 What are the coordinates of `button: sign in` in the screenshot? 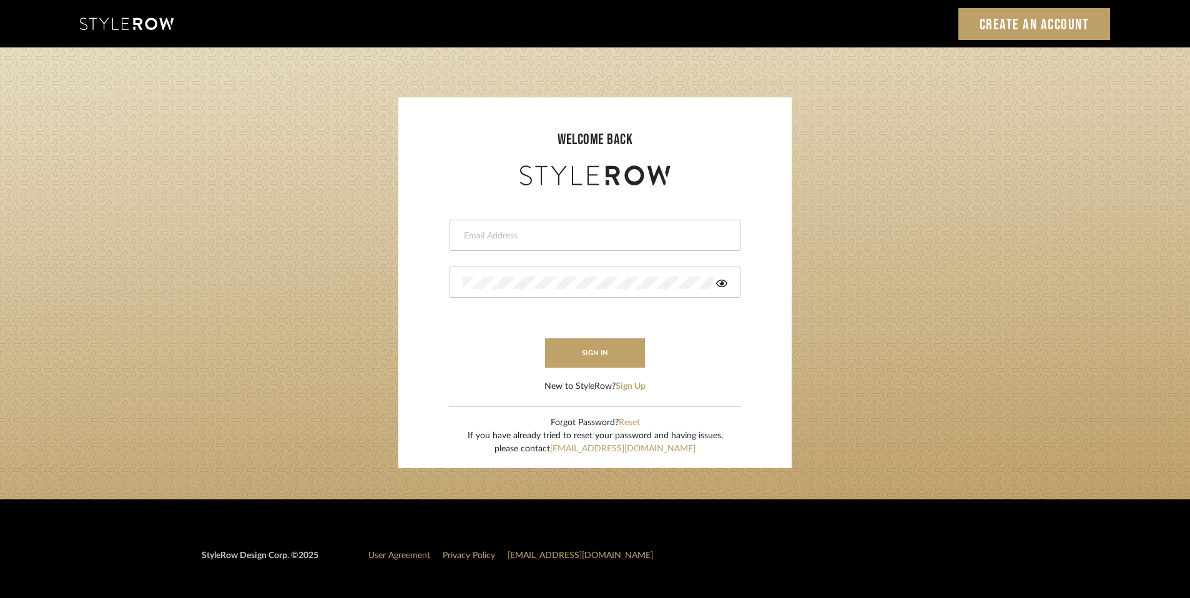 It's located at (595, 353).